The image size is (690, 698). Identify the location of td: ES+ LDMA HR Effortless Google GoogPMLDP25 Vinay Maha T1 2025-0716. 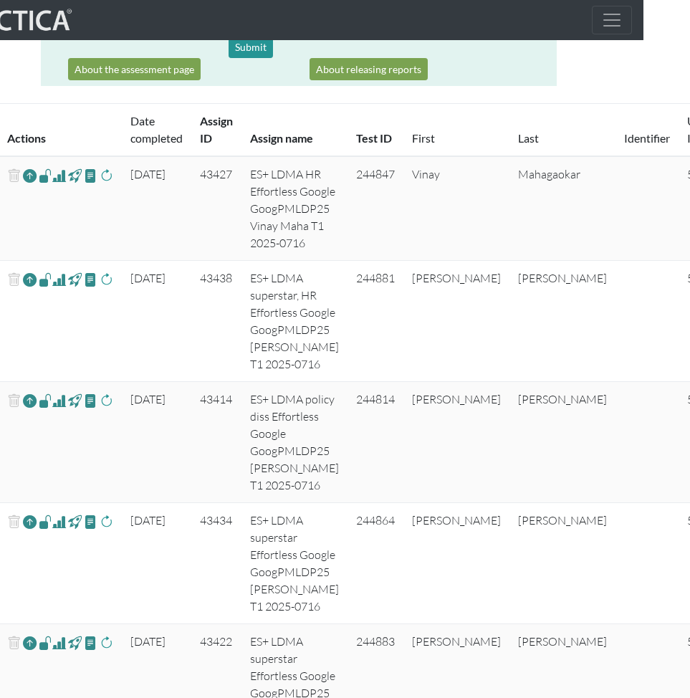
(295, 209).